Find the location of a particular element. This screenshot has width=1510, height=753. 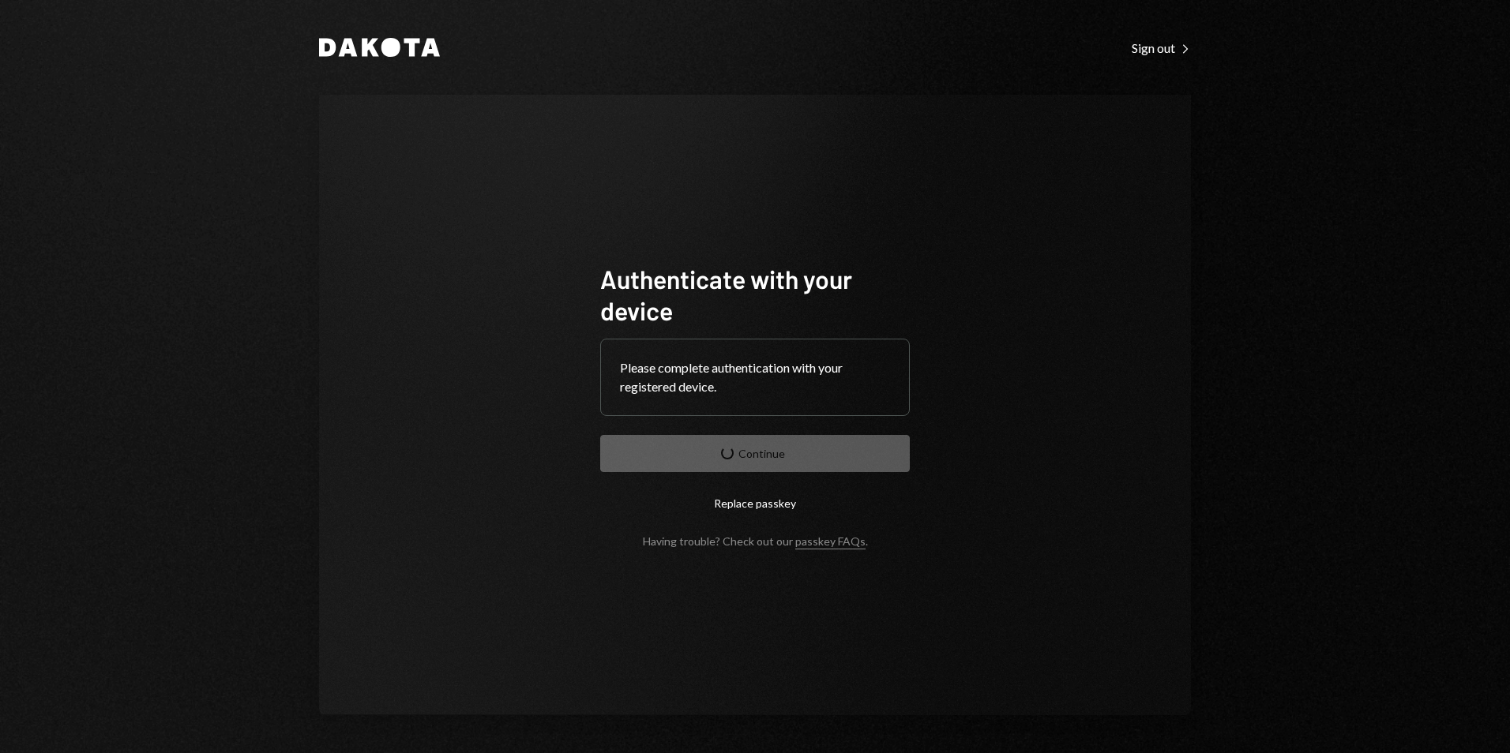

a: passkey FAQs is located at coordinates (830, 542).